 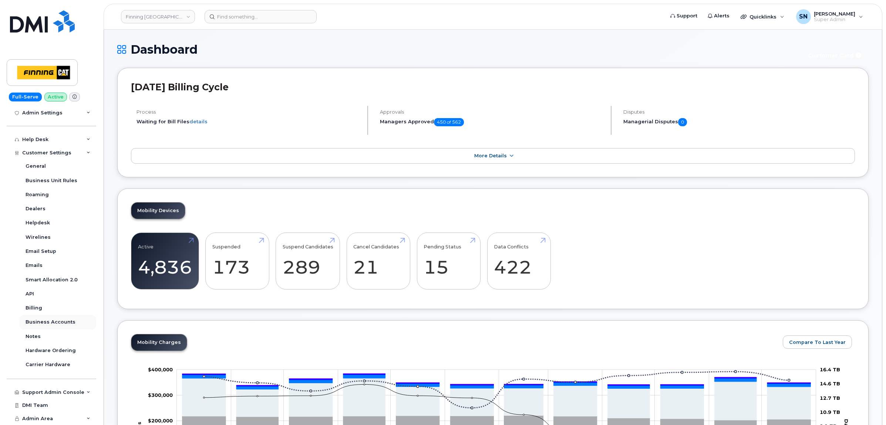 I want to click on h4: Disputes, so click(x=739, y=112).